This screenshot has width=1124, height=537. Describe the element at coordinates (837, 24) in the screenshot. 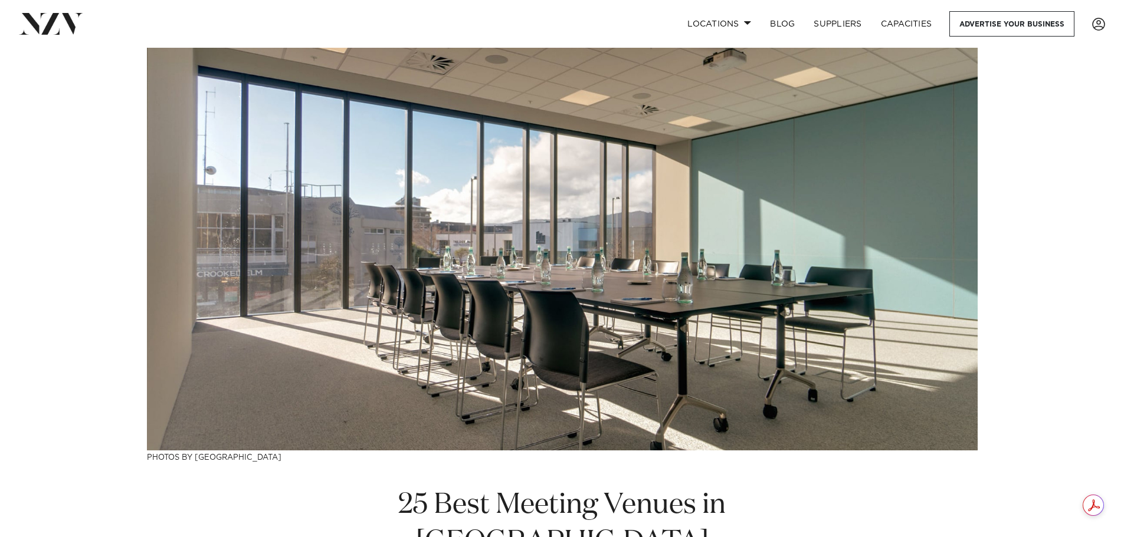

I see `a: SUPPLIERS` at that location.